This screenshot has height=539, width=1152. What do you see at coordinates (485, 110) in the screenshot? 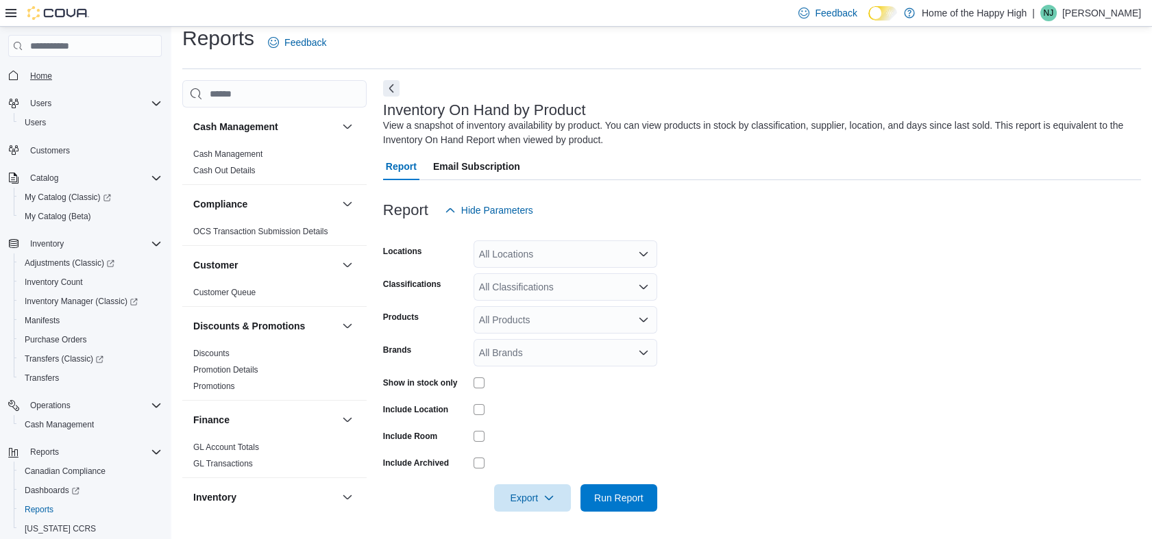
I see `h3: Inventory On Hand by Product` at bounding box center [485, 110].